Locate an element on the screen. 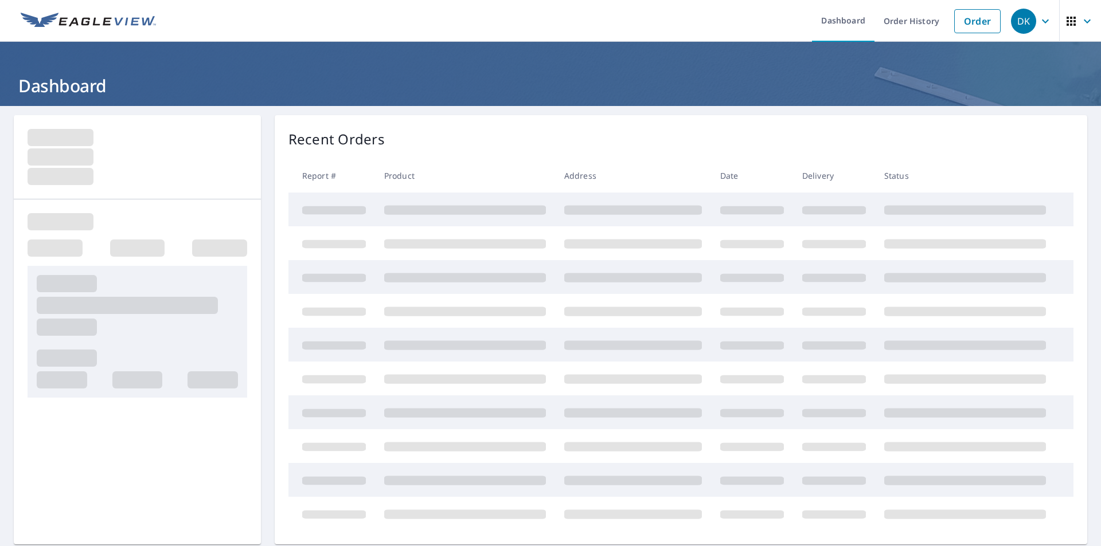 The width and height of the screenshot is (1101, 546). th: Report # is located at coordinates (331, 175).